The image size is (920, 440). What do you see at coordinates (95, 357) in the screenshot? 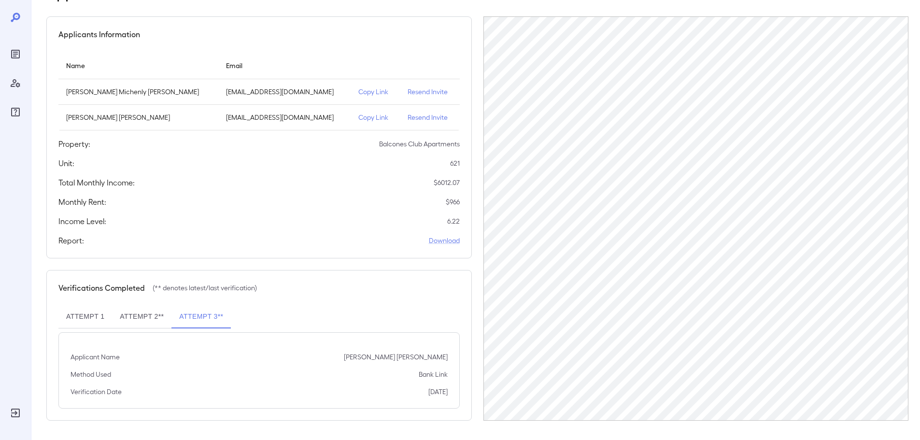
I see `p: Applicant Name` at bounding box center [95, 357].